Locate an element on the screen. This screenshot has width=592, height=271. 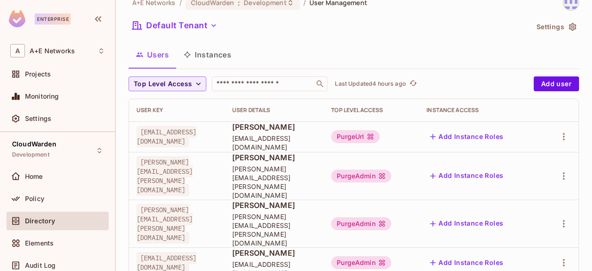
button: Default Tenant is located at coordinates (175, 25).